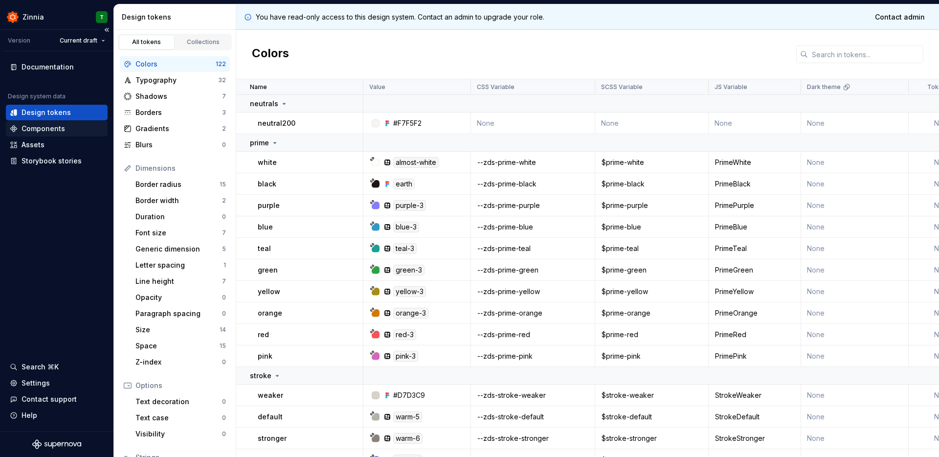  Describe the element at coordinates (46, 113) in the screenshot. I see `div: Design tokens` at that location.